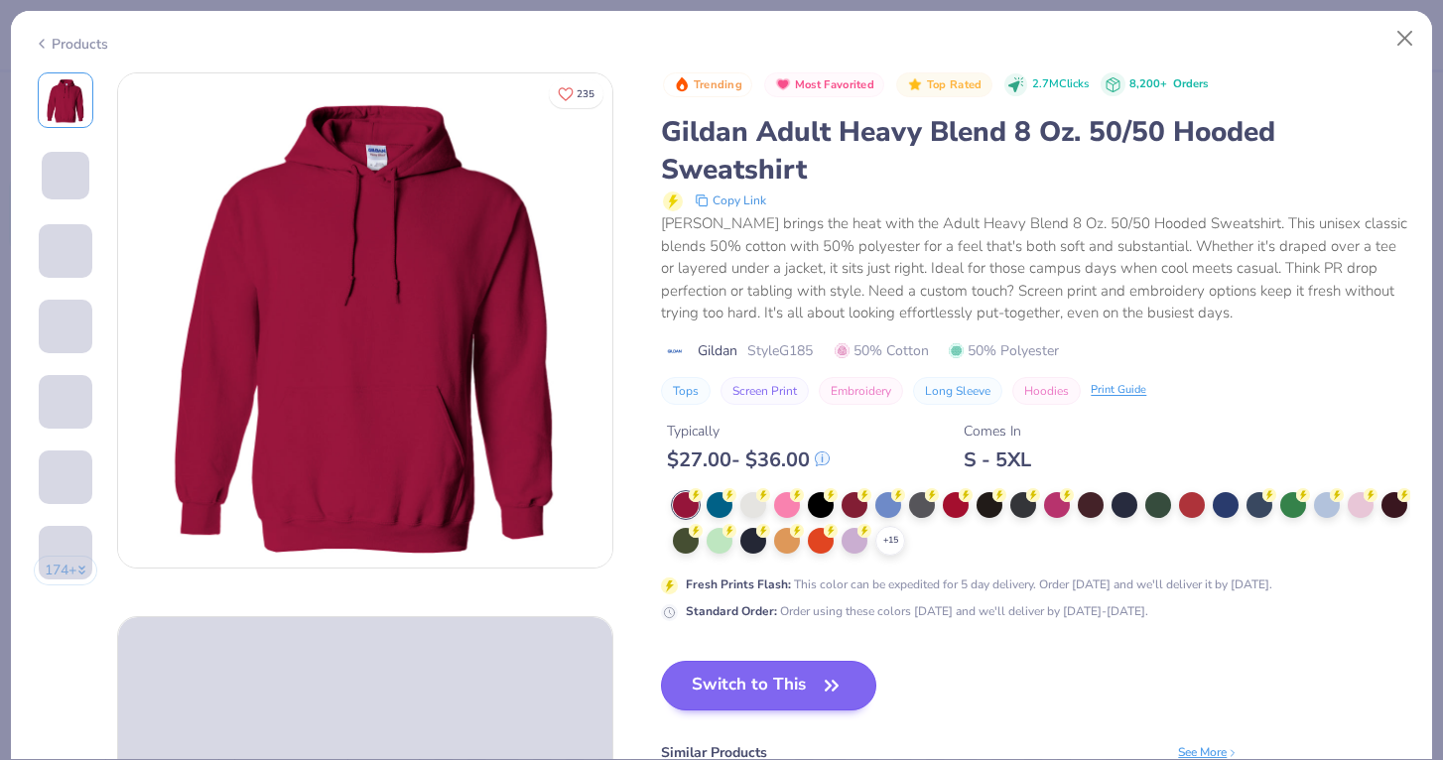  What do you see at coordinates (748, 459) in the screenshot?
I see `div: $ 27.00 - $ 36.00` at bounding box center [748, 459].